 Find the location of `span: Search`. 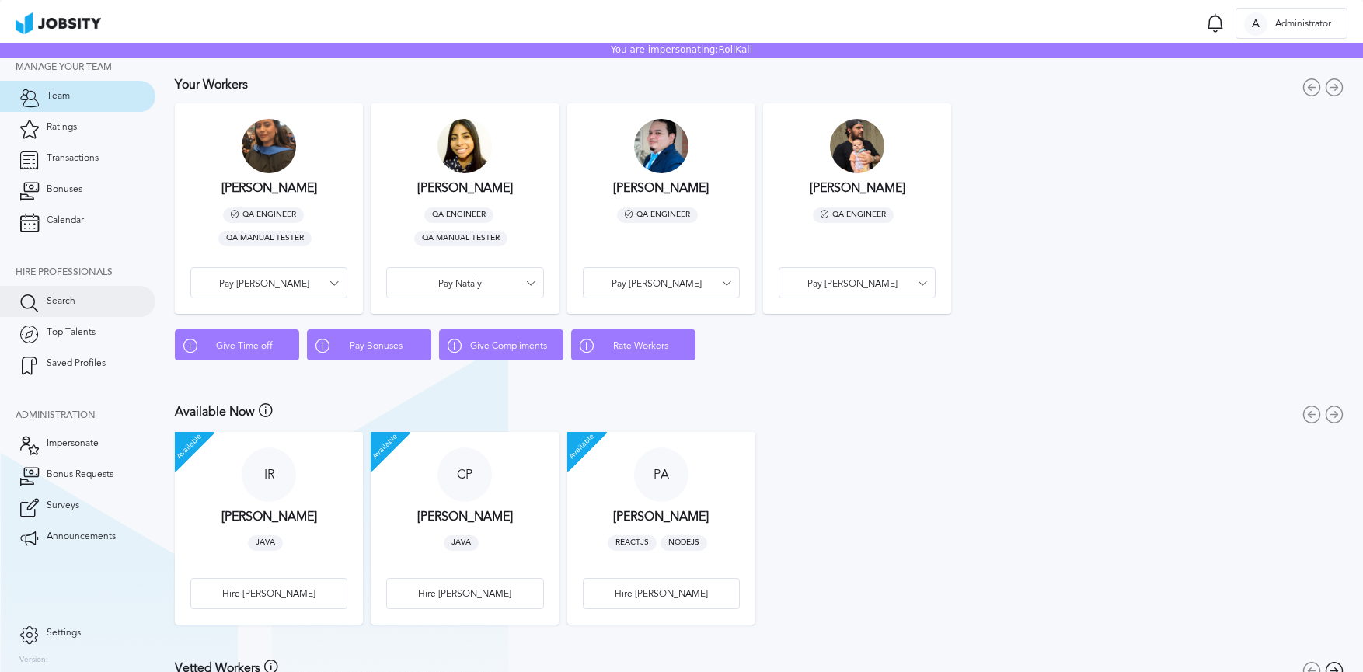

span: Search is located at coordinates (61, 302).